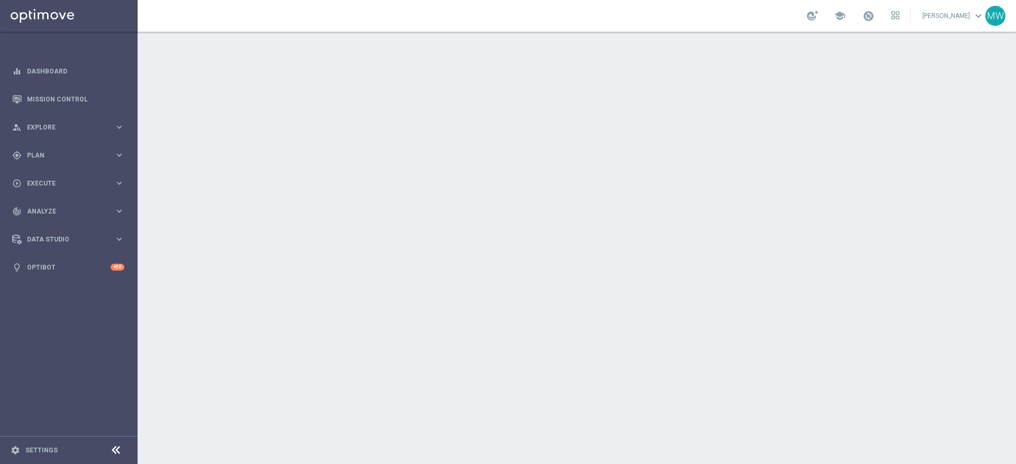 This screenshot has width=1016, height=464. Describe the element at coordinates (17, 71) in the screenshot. I see `i: equalizer` at that location.